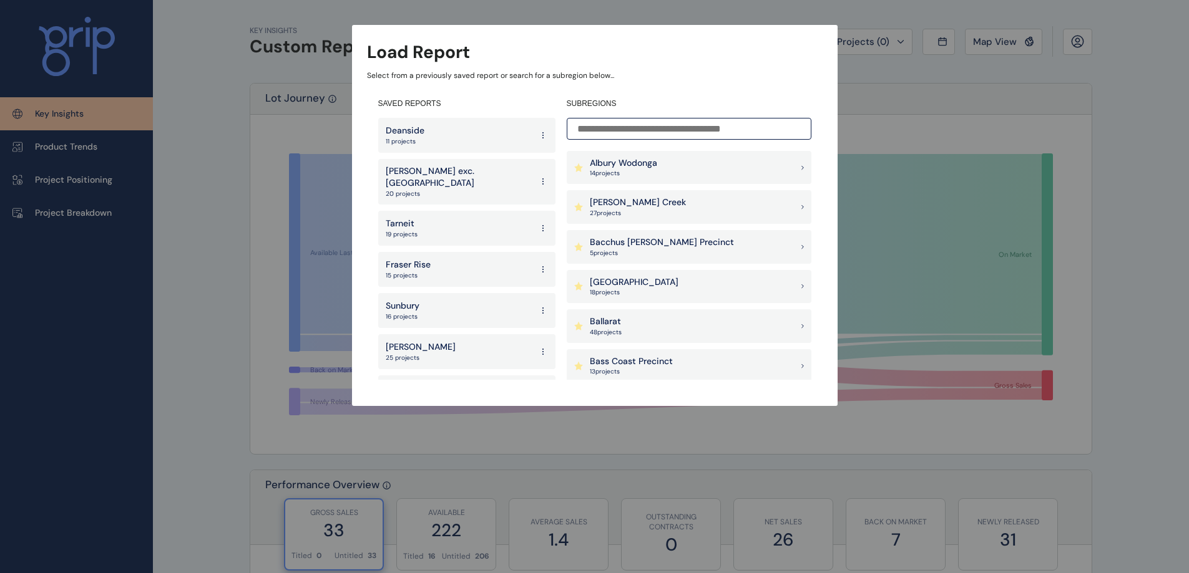 The width and height of the screenshot is (1189, 573). What do you see at coordinates (605, 333) in the screenshot?
I see `p: 48 project s` at bounding box center [605, 333].